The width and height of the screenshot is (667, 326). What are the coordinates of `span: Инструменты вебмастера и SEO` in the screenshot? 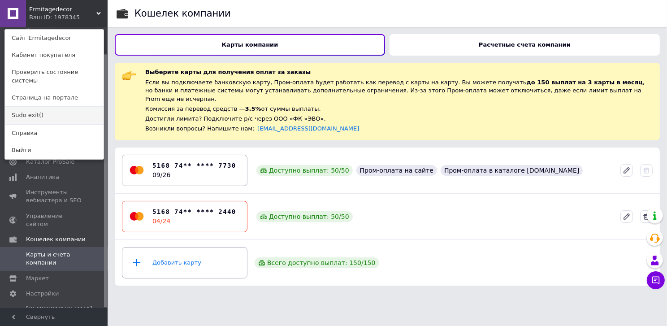 It's located at (54, 196).